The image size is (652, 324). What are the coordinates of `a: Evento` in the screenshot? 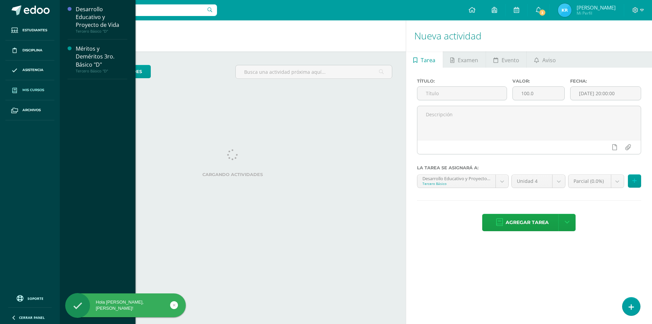 It's located at (506, 59).